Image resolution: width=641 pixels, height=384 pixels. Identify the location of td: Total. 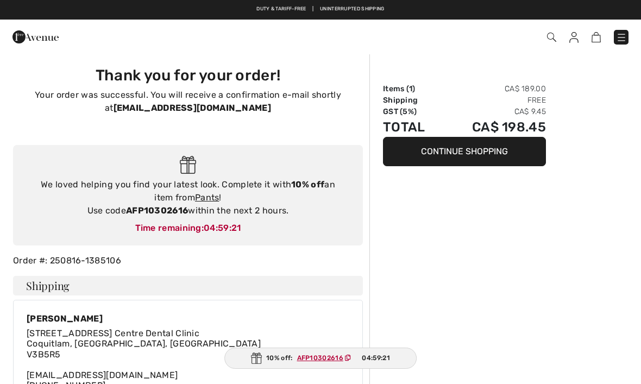
(412, 127).